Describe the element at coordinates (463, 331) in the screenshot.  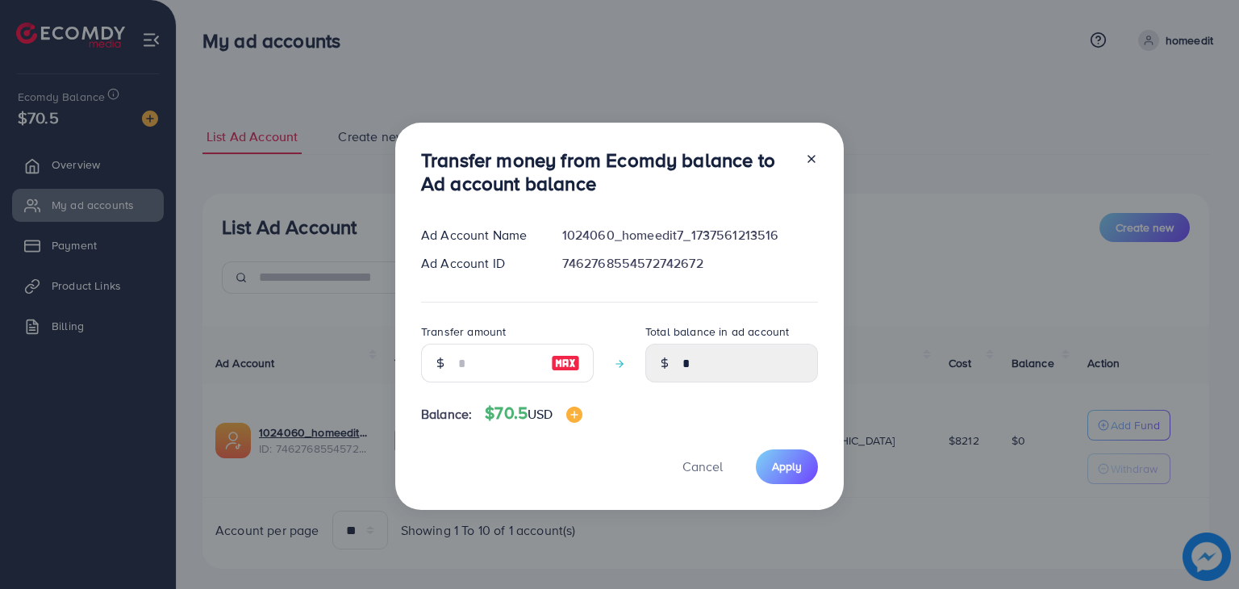
I see `label: Transfer amount` at that location.